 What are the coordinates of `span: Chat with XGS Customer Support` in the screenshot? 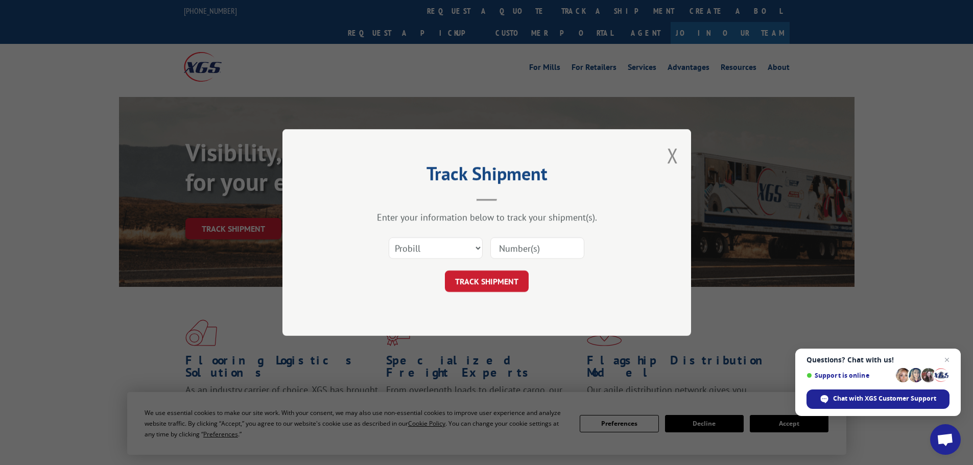 It's located at (885, 399).